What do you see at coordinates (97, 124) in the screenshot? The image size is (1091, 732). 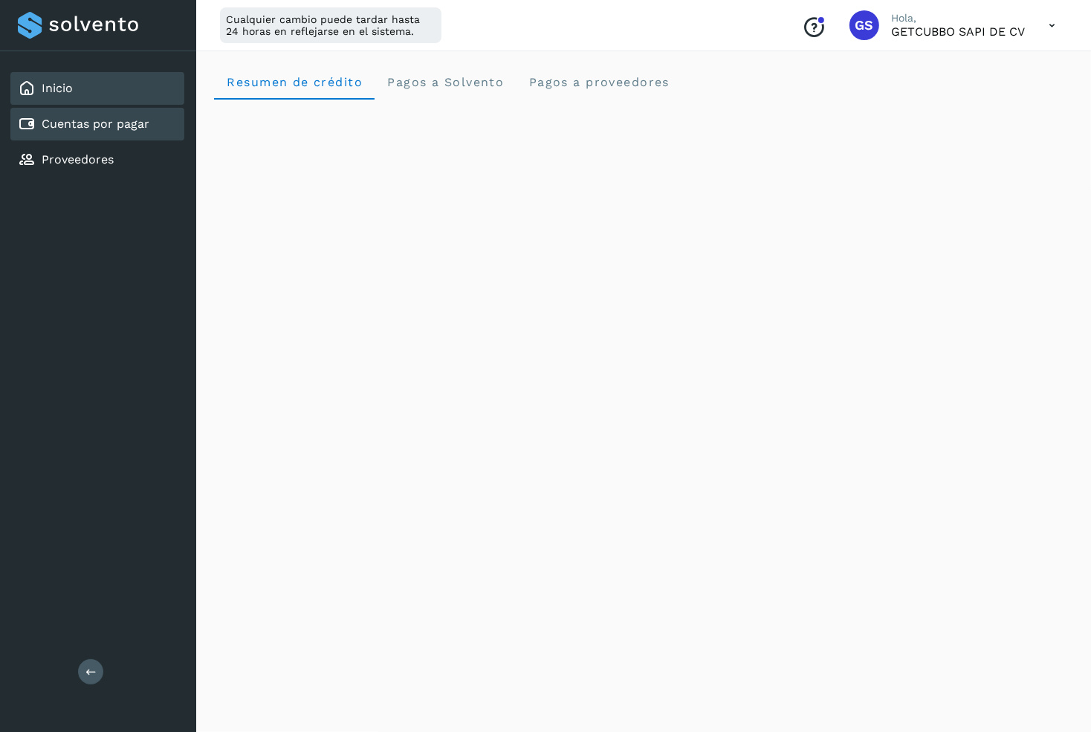 I see `div: Cuentas por pagar` at bounding box center [97, 124].